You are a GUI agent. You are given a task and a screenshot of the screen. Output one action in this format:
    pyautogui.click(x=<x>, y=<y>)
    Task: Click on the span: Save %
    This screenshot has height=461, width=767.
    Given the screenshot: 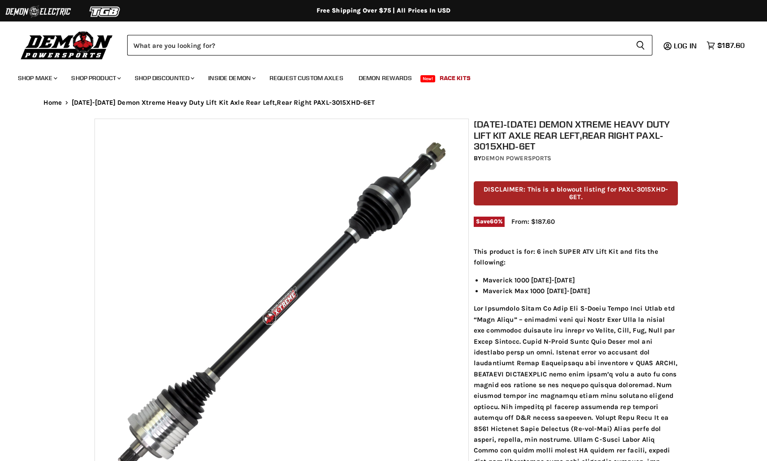 What is the action you would take?
    pyautogui.click(x=489, y=221)
    